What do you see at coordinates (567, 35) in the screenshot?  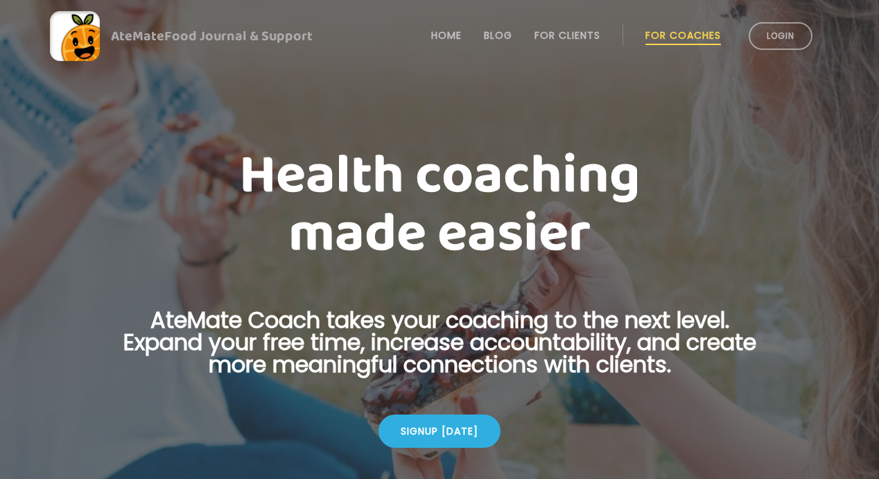 I see `a: For Clients` at bounding box center [567, 35].